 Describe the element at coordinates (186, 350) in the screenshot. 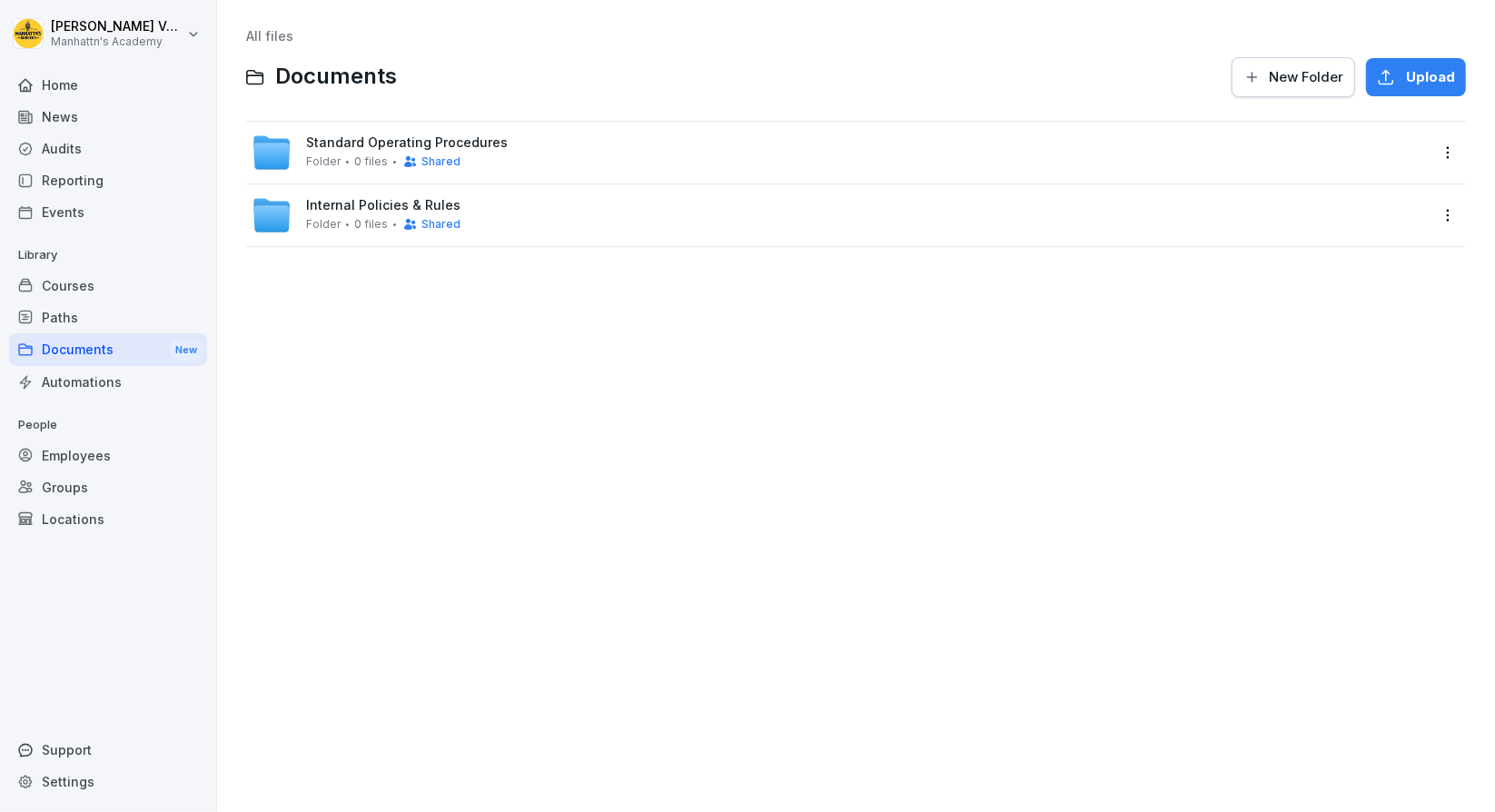

I see `div: New` at that location.